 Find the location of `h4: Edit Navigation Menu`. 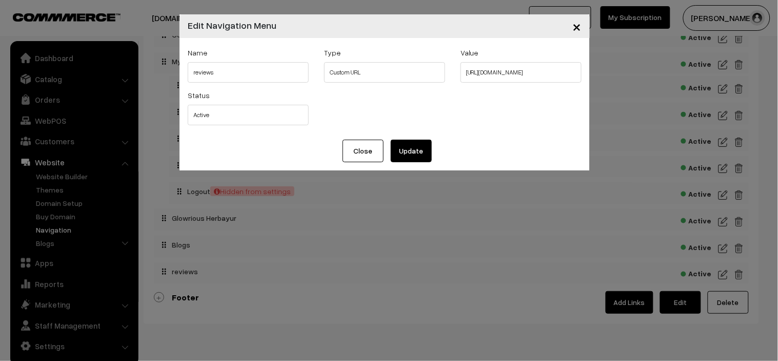

h4: Edit Navigation Menu is located at coordinates (232, 25).